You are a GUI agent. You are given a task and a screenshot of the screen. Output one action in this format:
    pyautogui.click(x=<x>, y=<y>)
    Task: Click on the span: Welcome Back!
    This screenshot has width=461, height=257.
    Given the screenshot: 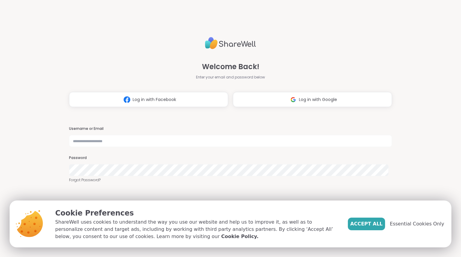 What is the action you would take?
    pyautogui.click(x=230, y=67)
    